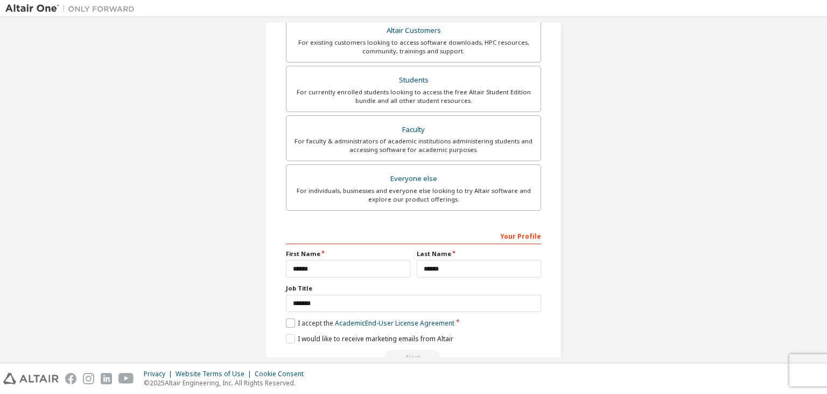 This screenshot has height=394, width=827. What do you see at coordinates (413, 145) in the screenshot?
I see `div: For faculty & administrators of academic institutions administering students and accessing softwa...` at bounding box center [413, 145].